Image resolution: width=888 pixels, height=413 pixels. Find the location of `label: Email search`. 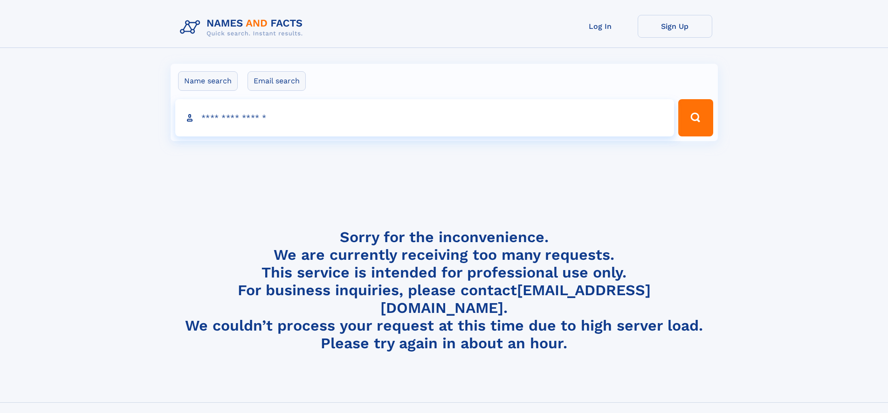

label: Email search is located at coordinates (276, 81).